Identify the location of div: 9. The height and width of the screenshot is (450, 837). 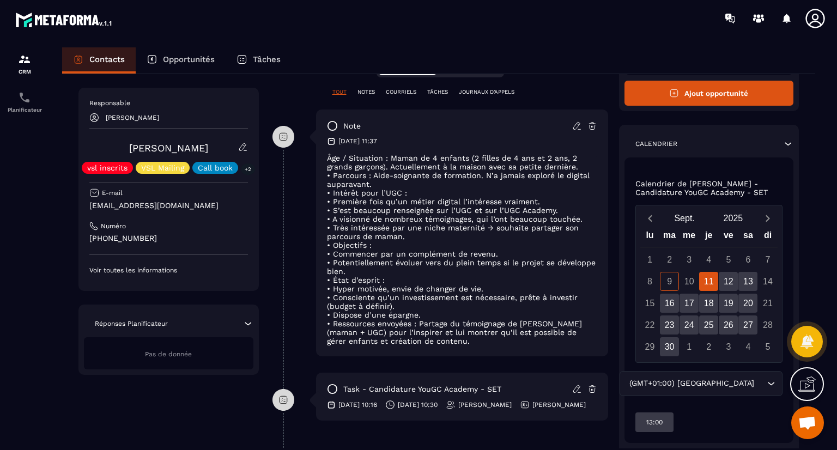
(669, 281).